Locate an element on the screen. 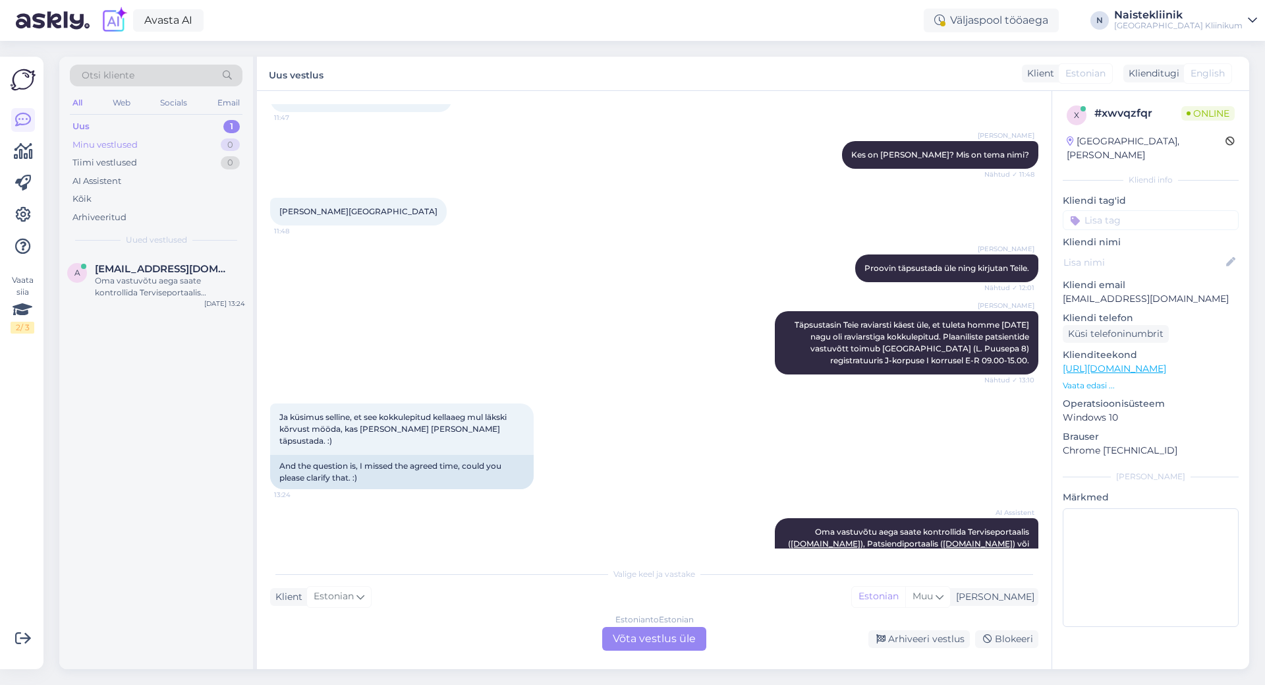 The width and height of the screenshot is (1265, 685). span: 13:24 is located at coordinates (299, 494).